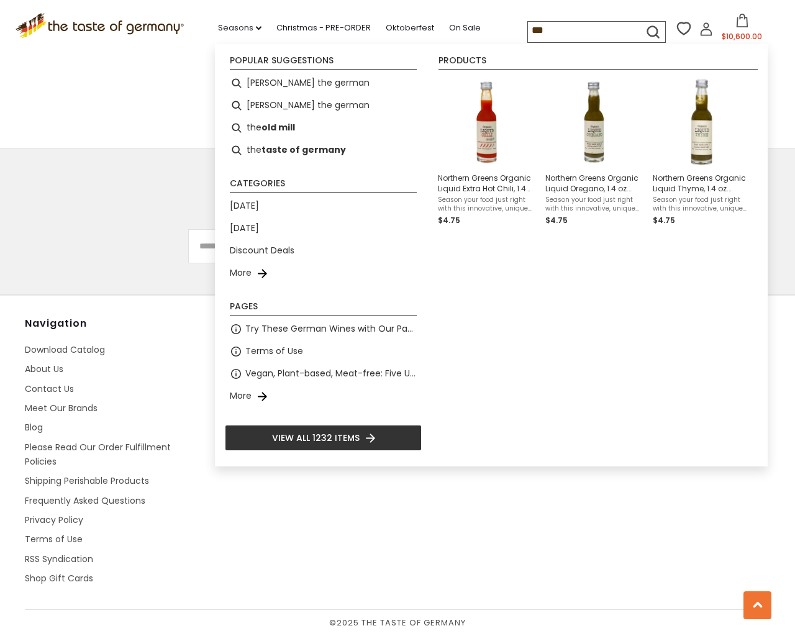  What do you see at coordinates (323, 329) in the screenshot?
I see `li: Try These German Wines with Our Pastry or Charcuterie` at bounding box center [323, 329].